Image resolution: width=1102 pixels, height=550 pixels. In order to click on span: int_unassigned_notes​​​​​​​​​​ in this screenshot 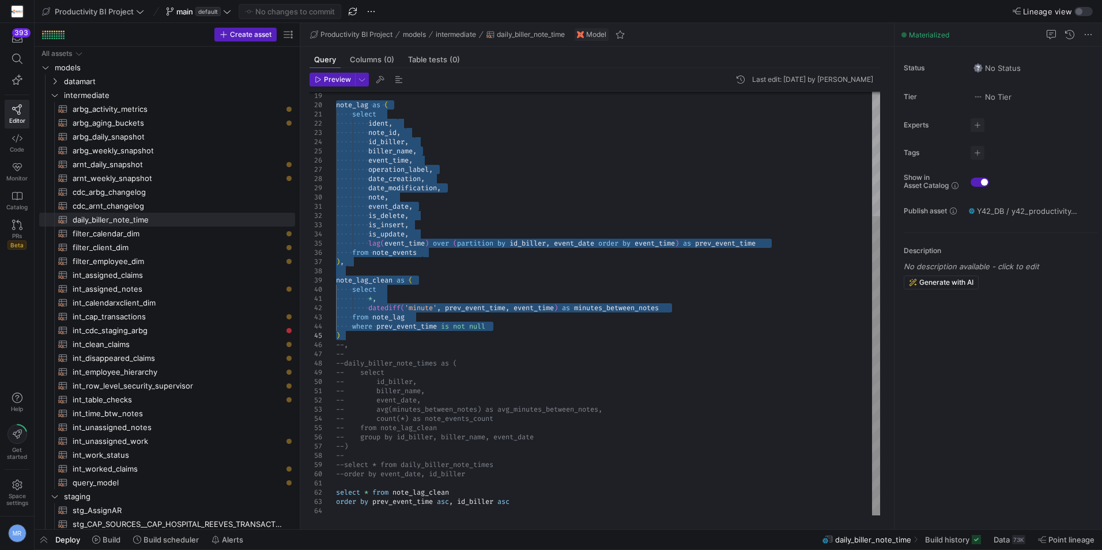, I will do `click(177, 427)`.